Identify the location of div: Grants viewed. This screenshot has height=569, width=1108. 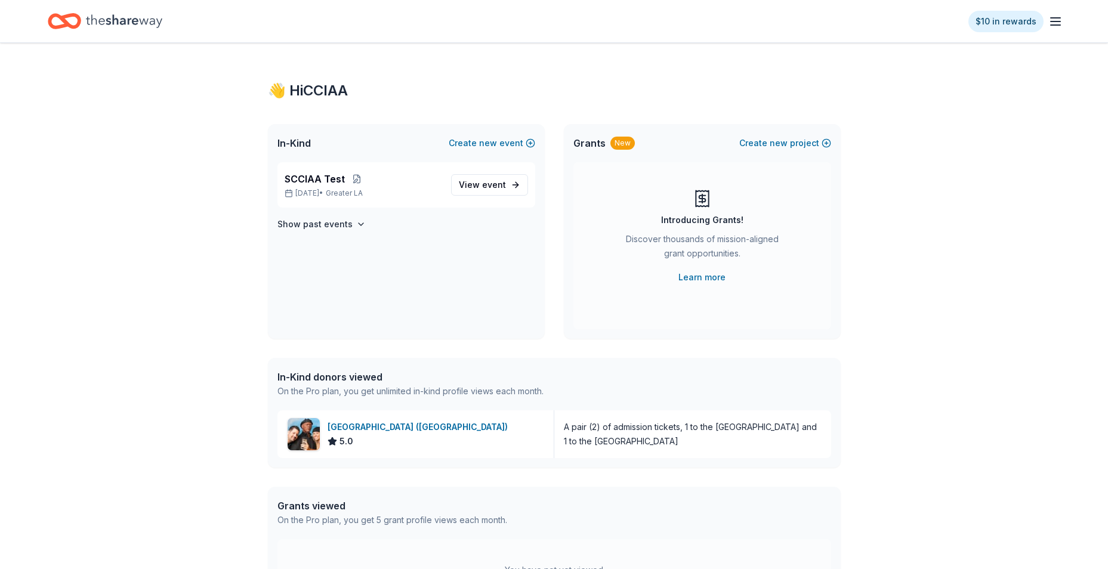
(392, 506).